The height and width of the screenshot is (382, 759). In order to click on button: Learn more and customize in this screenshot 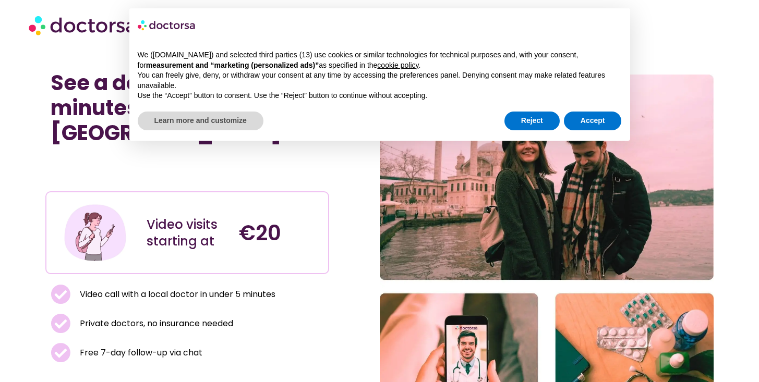, I will do `click(200, 121)`.